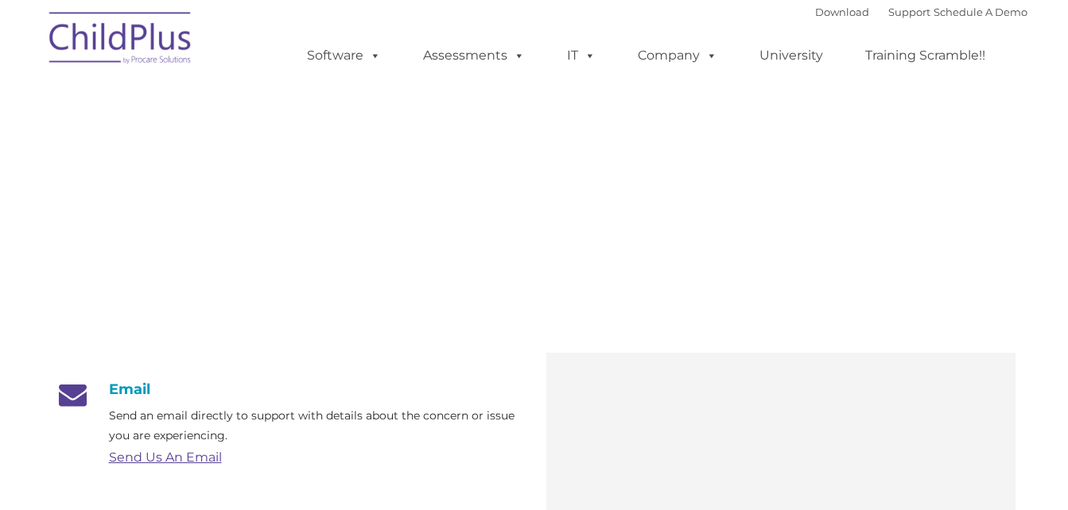 The width and height of the screenshot is (1068, 510). What do you see at coordinates (677, 56) in the screenshot?
I see `a: Company` at bounding box center [677, 56].